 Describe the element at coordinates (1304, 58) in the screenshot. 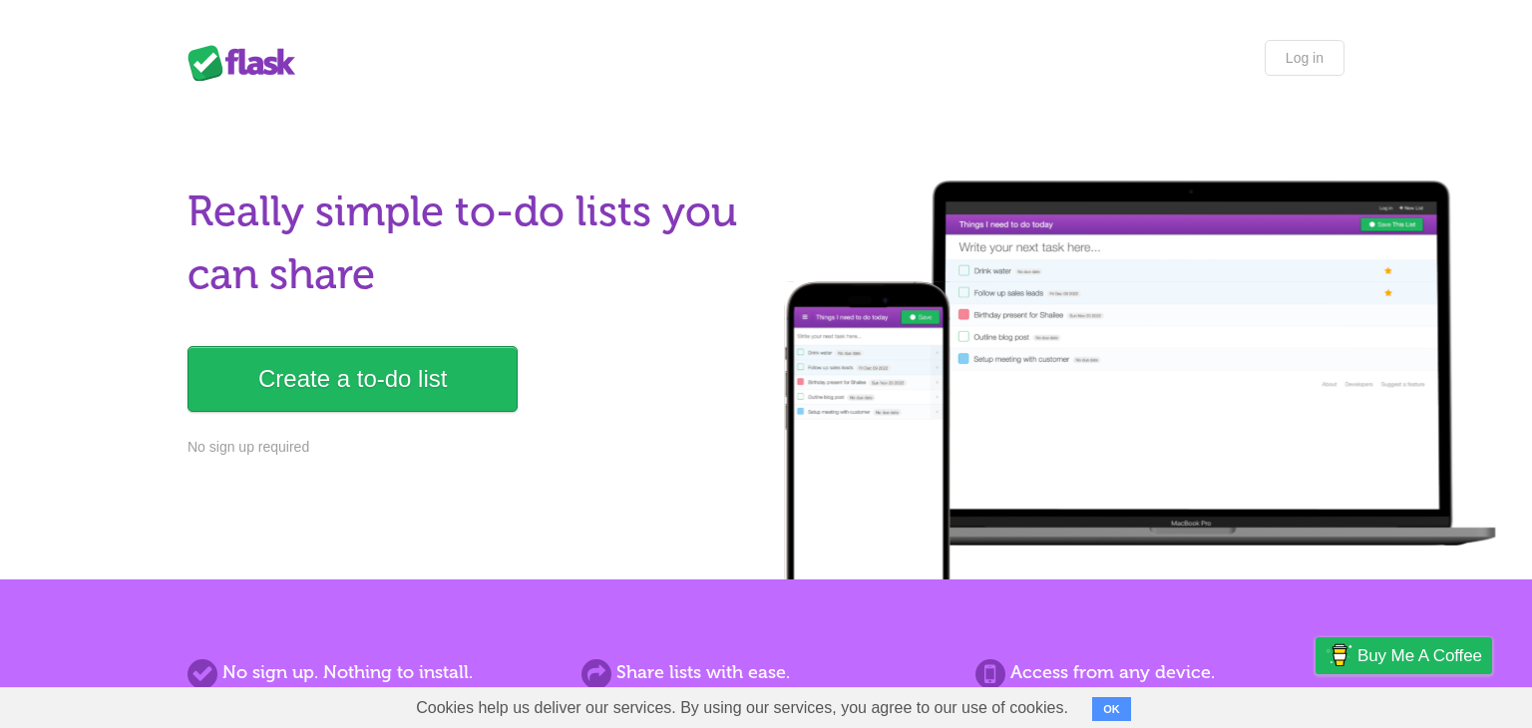

I see `a: Log in` at that location.